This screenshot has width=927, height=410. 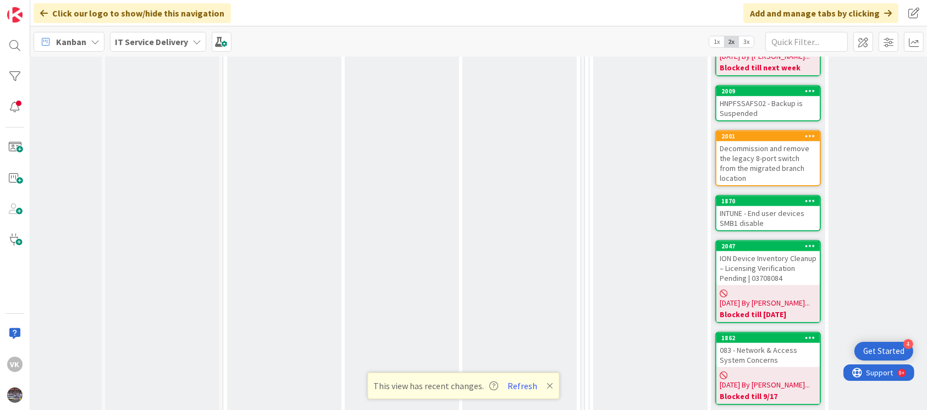 What do you see at coordinates (436, 386) in the screenshot?
I see `span: This view has recent changes.` at bounding box center [436, 386].